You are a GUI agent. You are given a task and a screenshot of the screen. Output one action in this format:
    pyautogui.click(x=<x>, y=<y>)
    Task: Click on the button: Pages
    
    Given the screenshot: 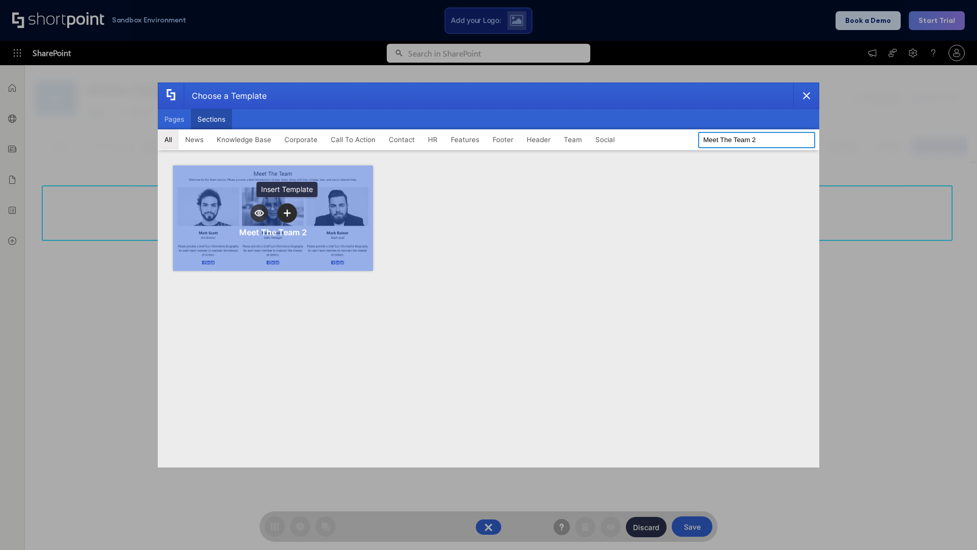 What is the action you would take?
    pyautogui.click(x=174, y=119)
    